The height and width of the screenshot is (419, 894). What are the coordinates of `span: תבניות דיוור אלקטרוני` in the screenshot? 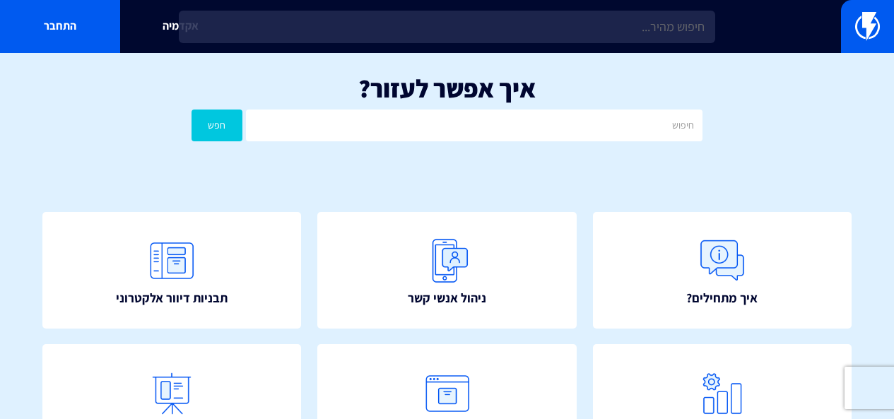 It's located at (172, 298).